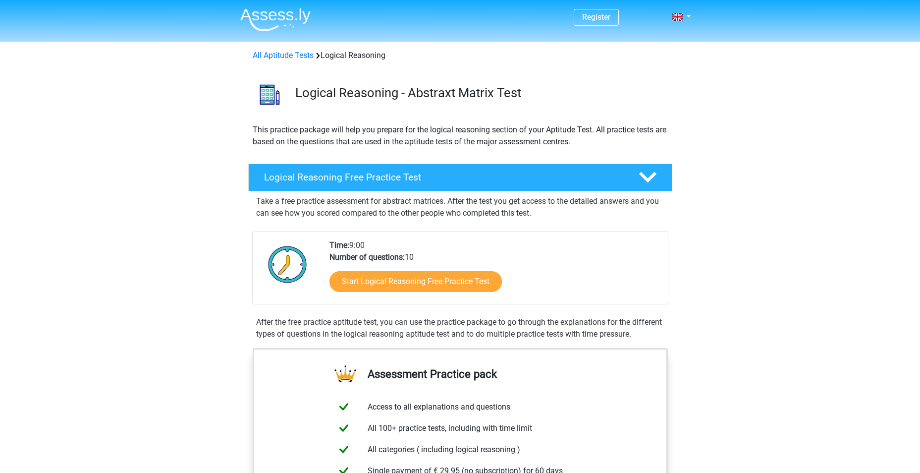 The width and height of the screenshot is (920, 473). I want to click on b: Time:, so click(339, 245).